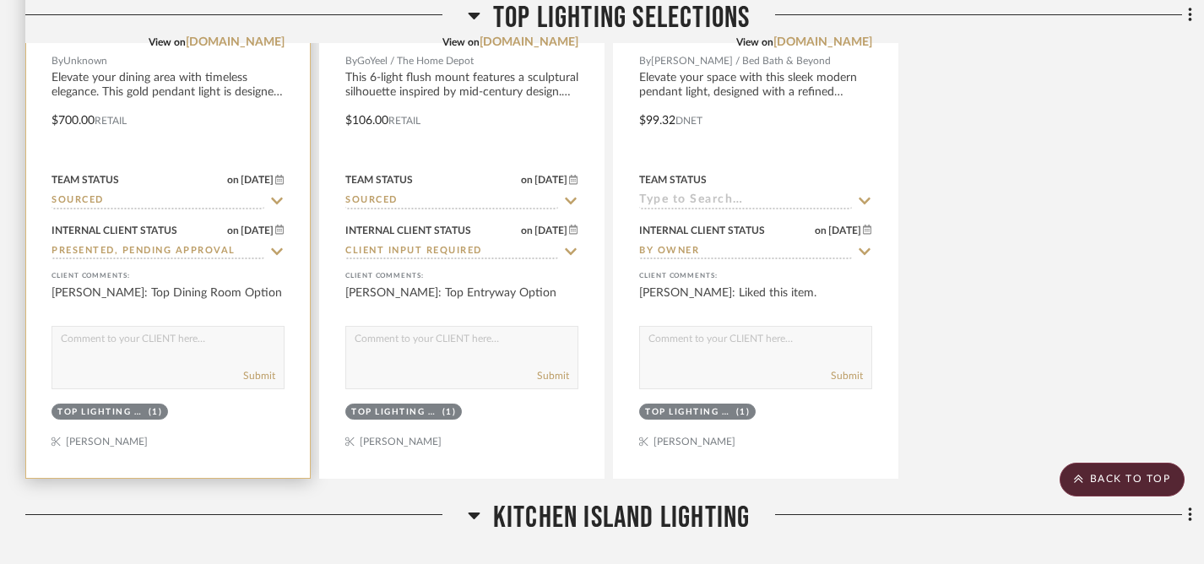 The width and height of the screenshot is (1204, 564). What do you see at coordinates (415, 61) in the screenshot?
I see `span: GoYeel / The Home Depot` at bounding box center [415, 61].